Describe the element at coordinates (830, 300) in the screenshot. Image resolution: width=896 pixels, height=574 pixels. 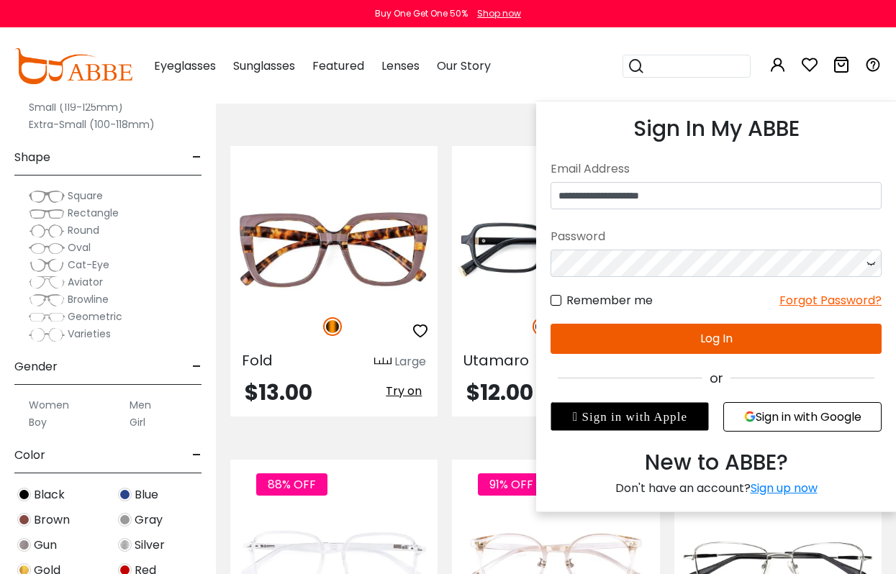
I see `div: Forgot Password?` at that location.